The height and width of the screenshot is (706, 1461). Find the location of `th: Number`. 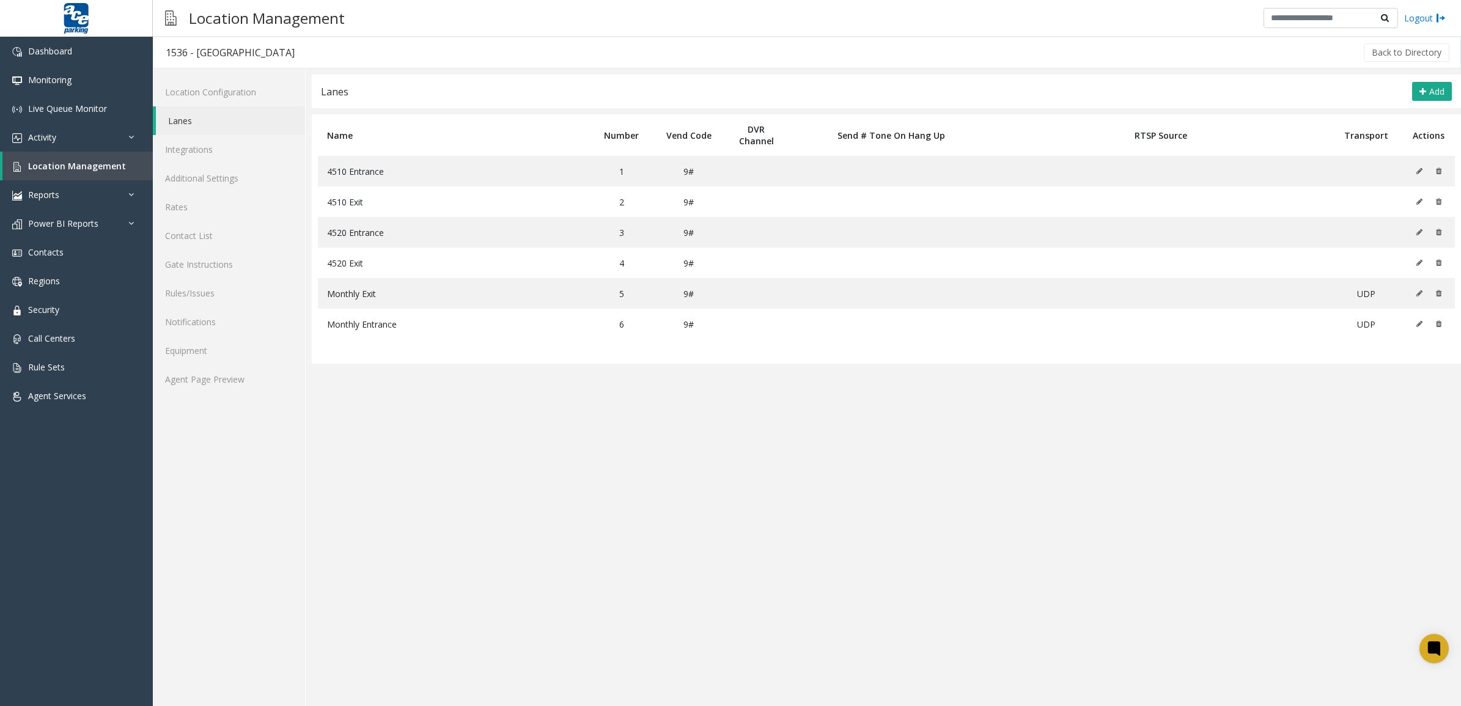

th: Number is located at coordinates (621, 135).